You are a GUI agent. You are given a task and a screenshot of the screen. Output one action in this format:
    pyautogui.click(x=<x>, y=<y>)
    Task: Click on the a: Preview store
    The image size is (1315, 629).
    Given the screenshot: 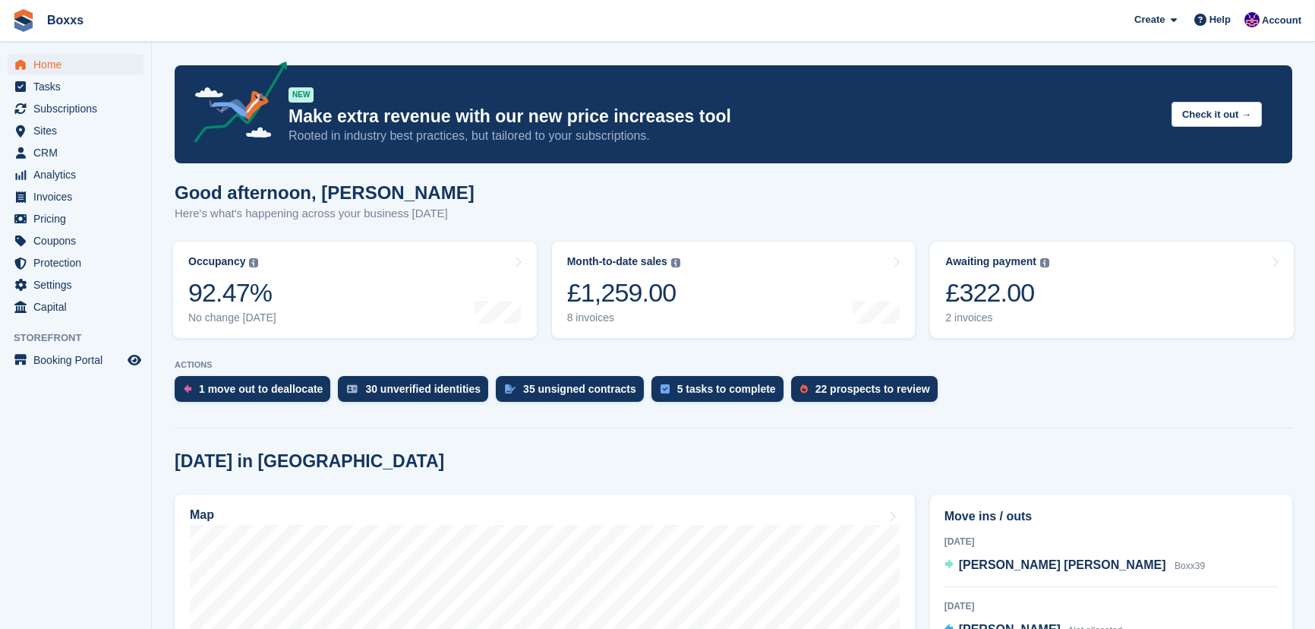 What is the action you would take?
    pyautogui.click(x=134, y=360)
    